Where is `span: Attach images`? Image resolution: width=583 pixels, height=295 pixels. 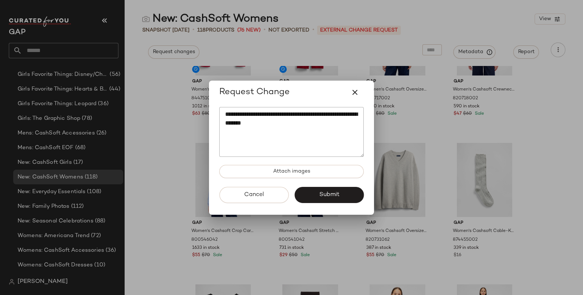 span: Attach images is located at coordinates (292, 172).